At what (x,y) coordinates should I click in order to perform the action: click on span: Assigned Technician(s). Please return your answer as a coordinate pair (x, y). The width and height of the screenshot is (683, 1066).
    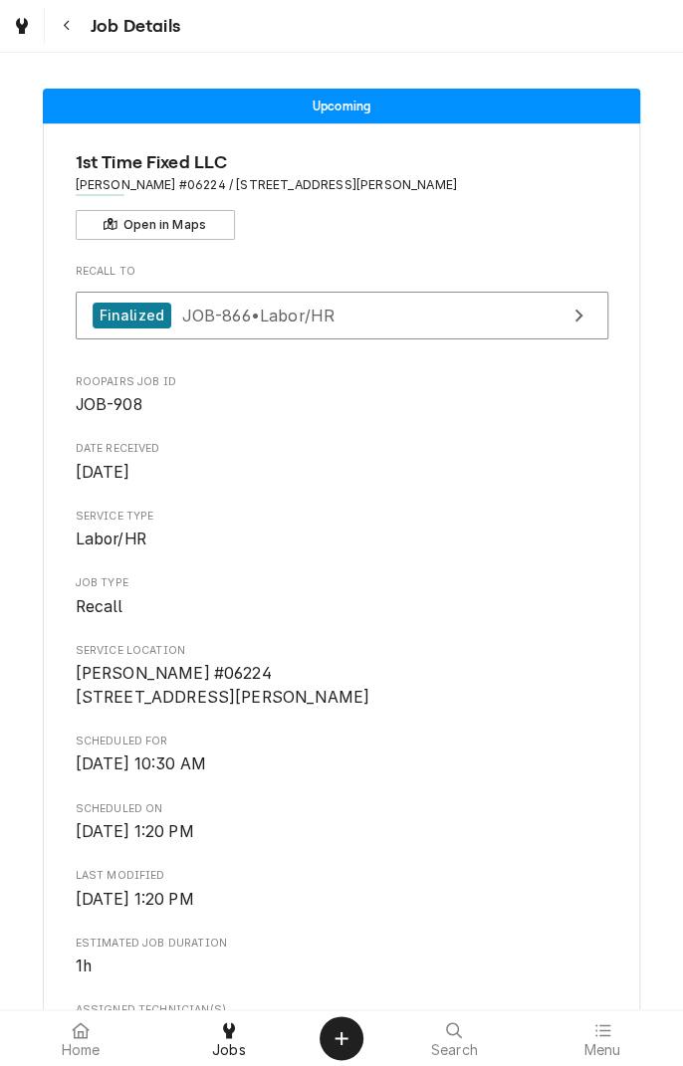
    Looking at the image, I should click on (341, 1010).